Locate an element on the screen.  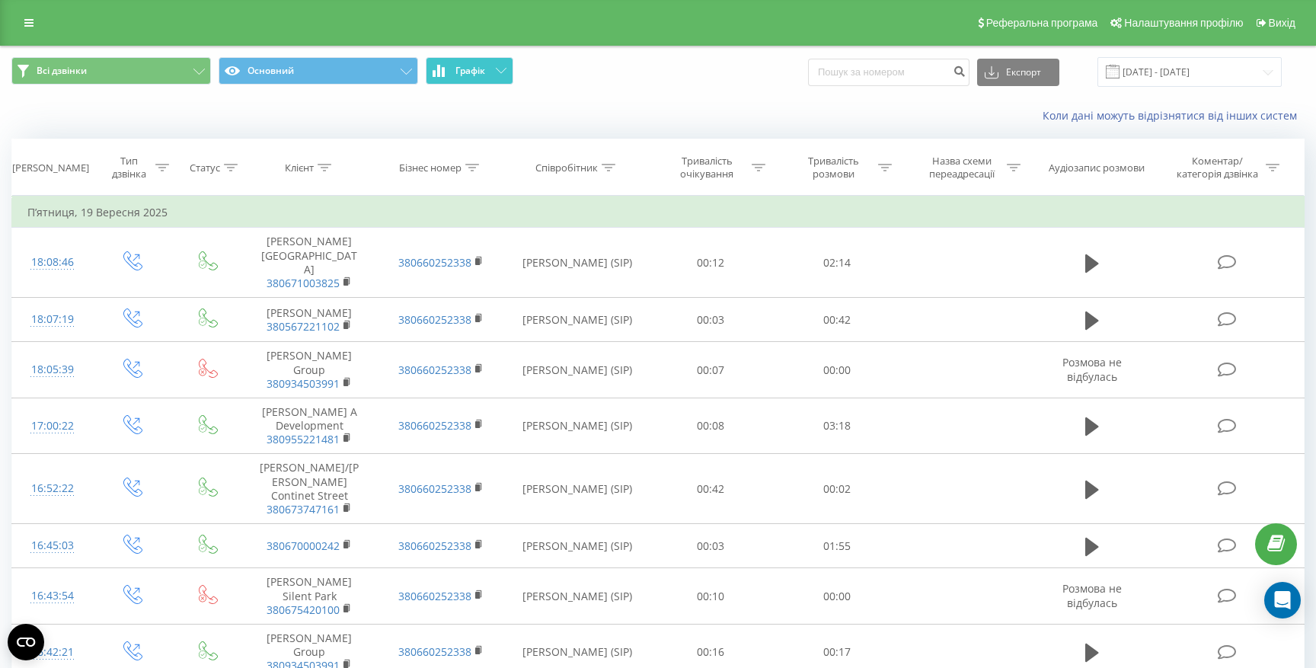
div: 18:08:46 is located at coordinates (53, 262).